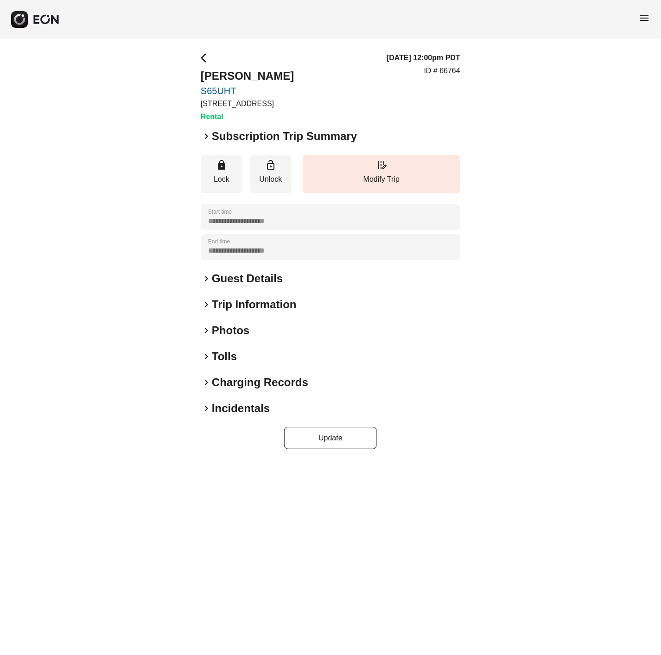 This screenshot has height=655, width=661. Describe the element at coordinates (382, 179) in the screenshot. I see `p: Modify Trip` at that location.